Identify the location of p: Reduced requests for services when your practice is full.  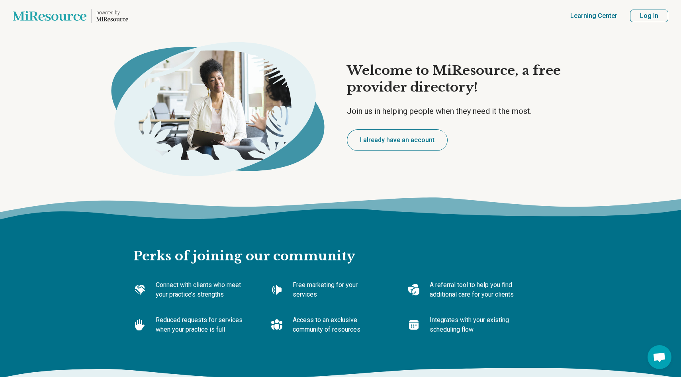
(200, 325).